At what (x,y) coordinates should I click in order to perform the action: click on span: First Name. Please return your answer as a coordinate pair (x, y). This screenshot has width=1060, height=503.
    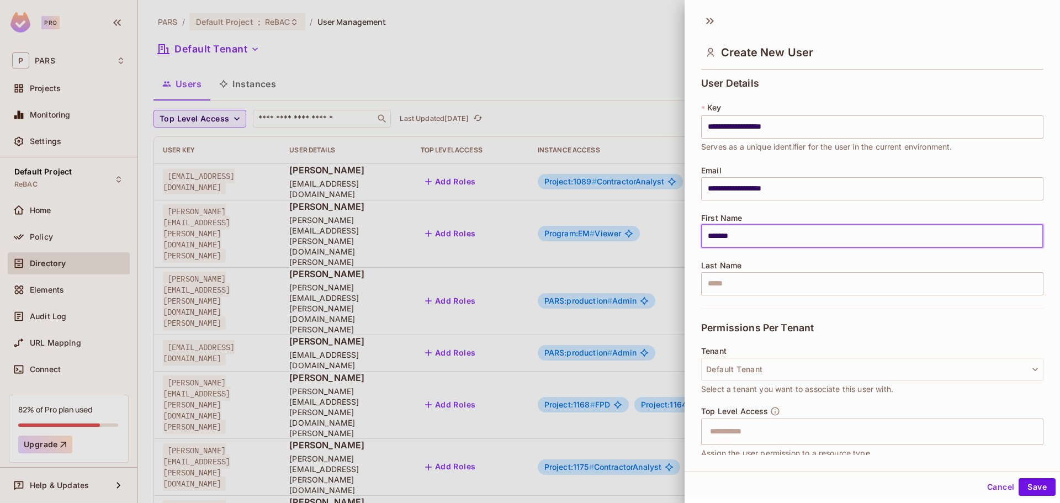
    Looking at the image, I should click on (721, 218).